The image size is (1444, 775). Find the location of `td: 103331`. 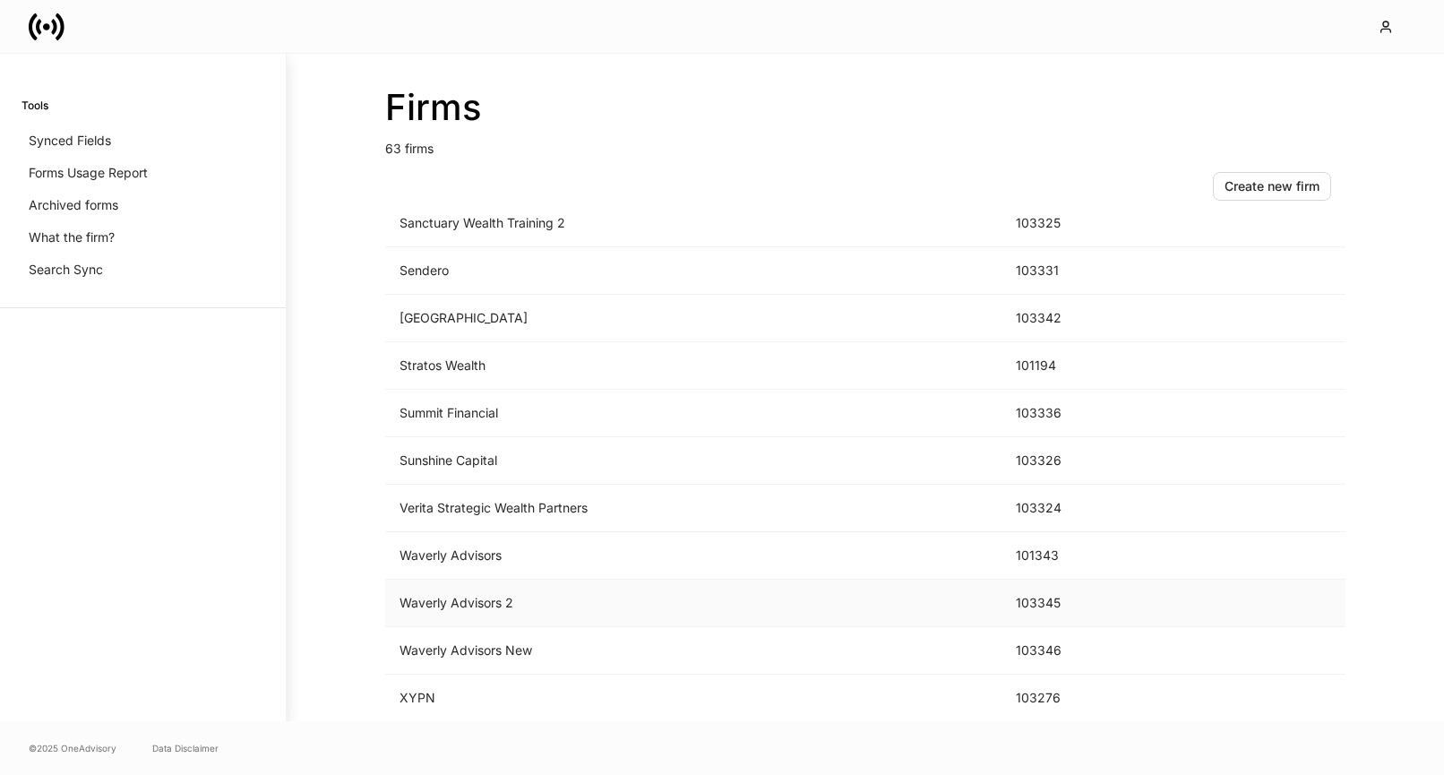

td: 103331 is located at coordinates (1069, 270).